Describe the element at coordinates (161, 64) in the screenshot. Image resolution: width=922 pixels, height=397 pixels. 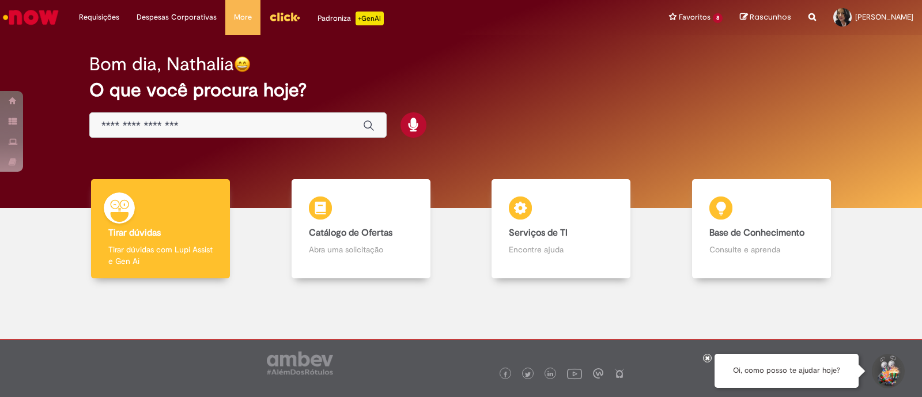
I see `h2: Bom dia, Nathalia` at that location.